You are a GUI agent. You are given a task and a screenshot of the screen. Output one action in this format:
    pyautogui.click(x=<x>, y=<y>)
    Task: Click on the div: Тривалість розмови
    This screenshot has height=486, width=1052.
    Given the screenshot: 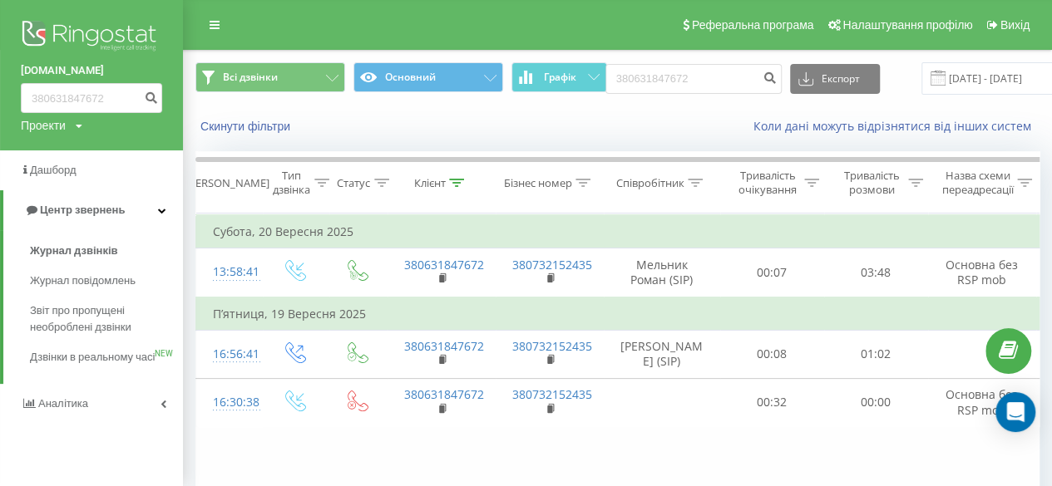 What is the action you would take?
    pyautogui.click(x=871, y=183)
    